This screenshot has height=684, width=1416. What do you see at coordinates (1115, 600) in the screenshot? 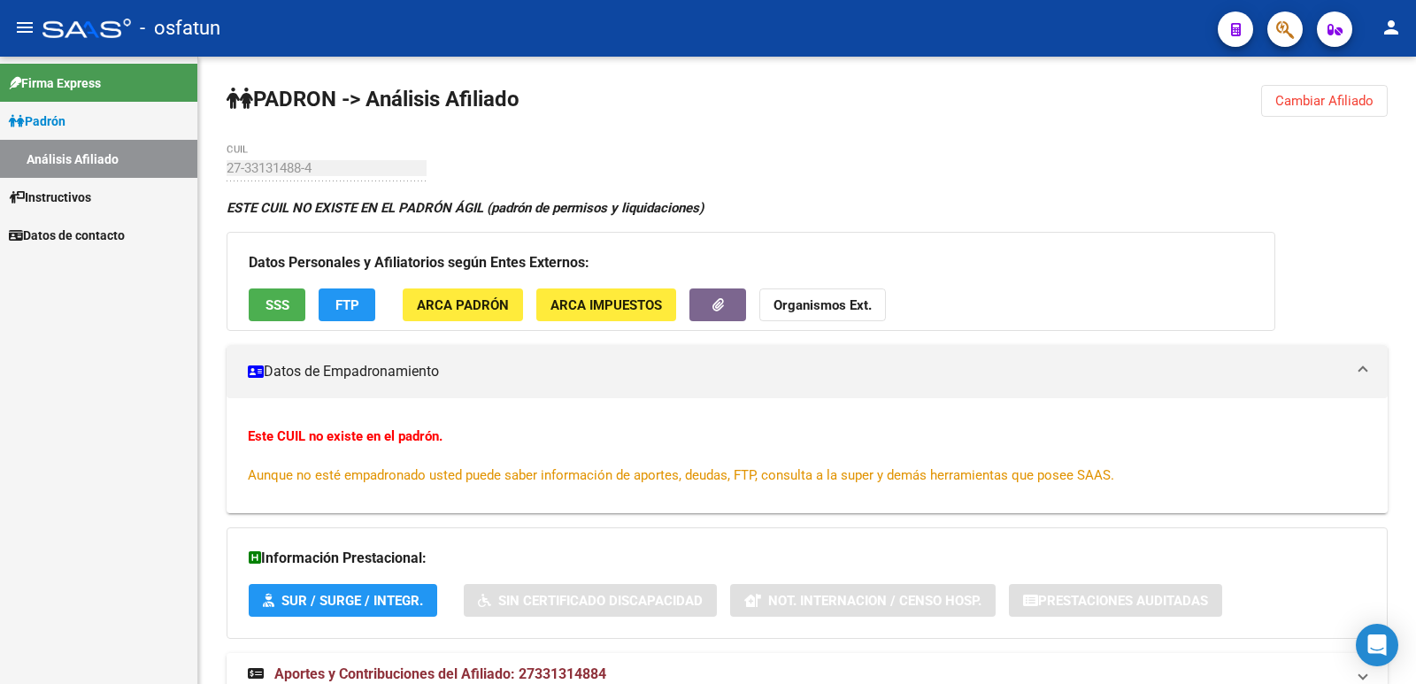
I see `button: Prestaciones Auditadas` at bounding box center [1115, 600].